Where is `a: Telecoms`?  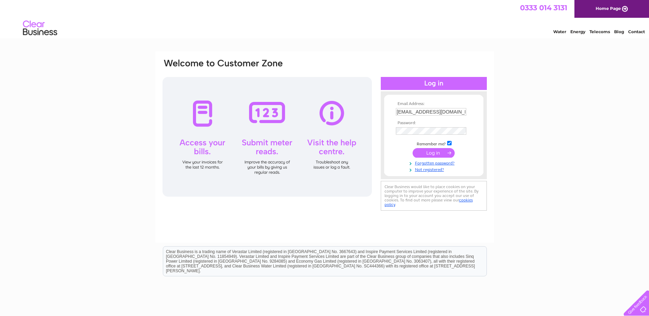
a: Telecoms is located at coordinates (600, 31).